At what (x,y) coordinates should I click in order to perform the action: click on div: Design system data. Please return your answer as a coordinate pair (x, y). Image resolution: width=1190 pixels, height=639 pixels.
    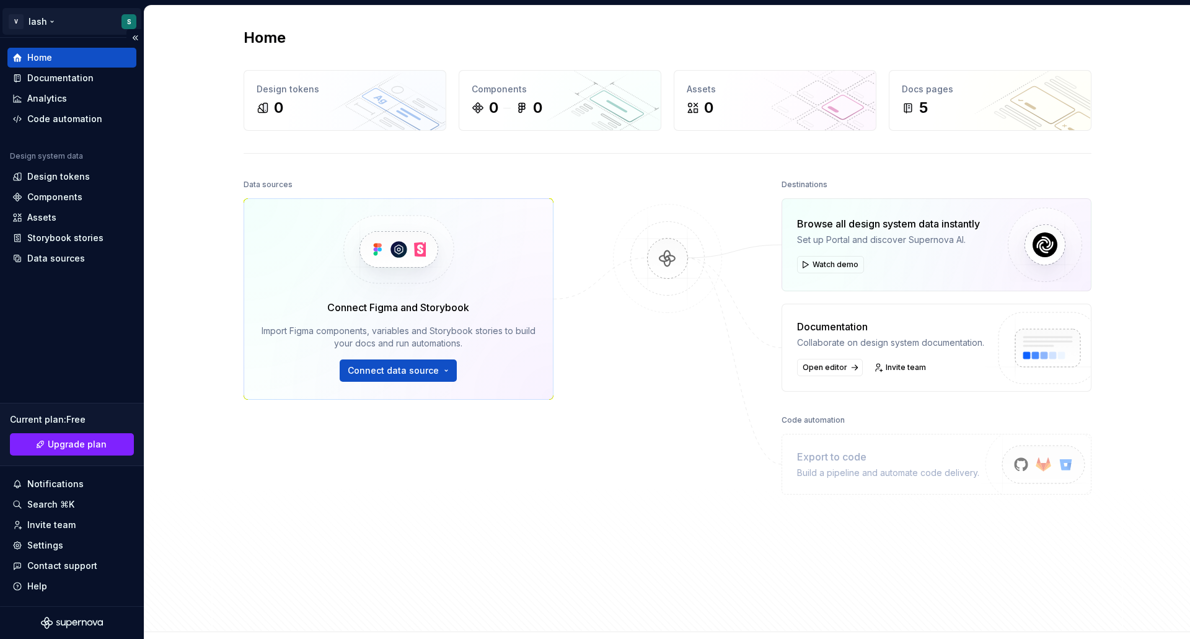
    Looking at the image, I should click on (46, 156).